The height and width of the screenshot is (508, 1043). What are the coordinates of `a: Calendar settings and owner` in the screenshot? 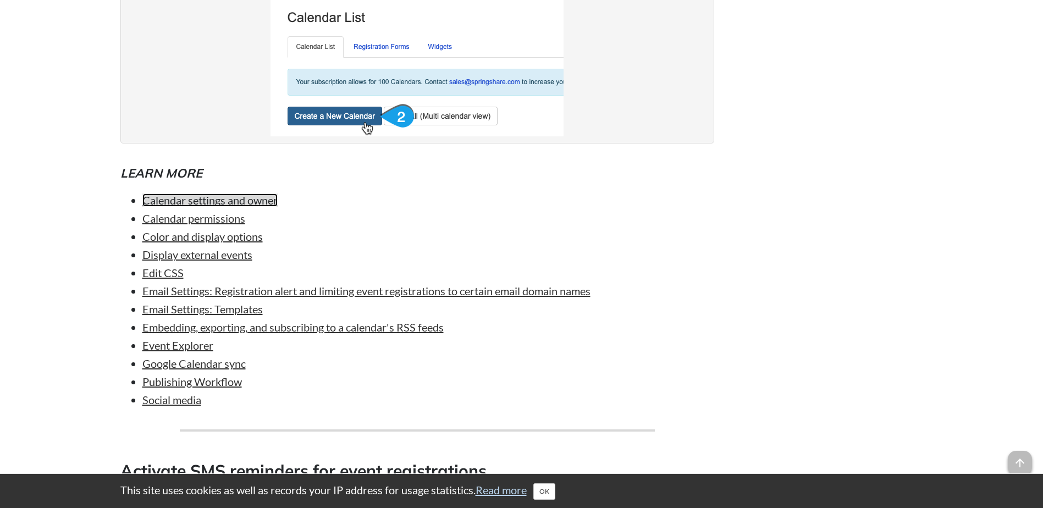 It's located at (210, 200).